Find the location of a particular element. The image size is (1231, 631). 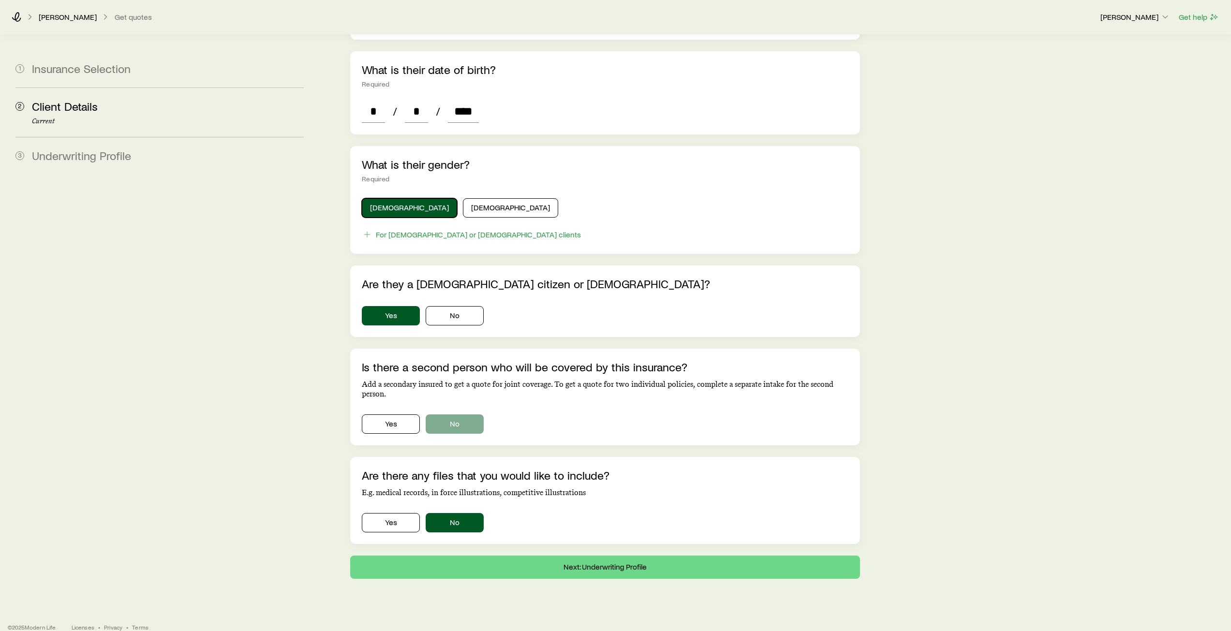

p: Current is located at coordinates (168, 121).